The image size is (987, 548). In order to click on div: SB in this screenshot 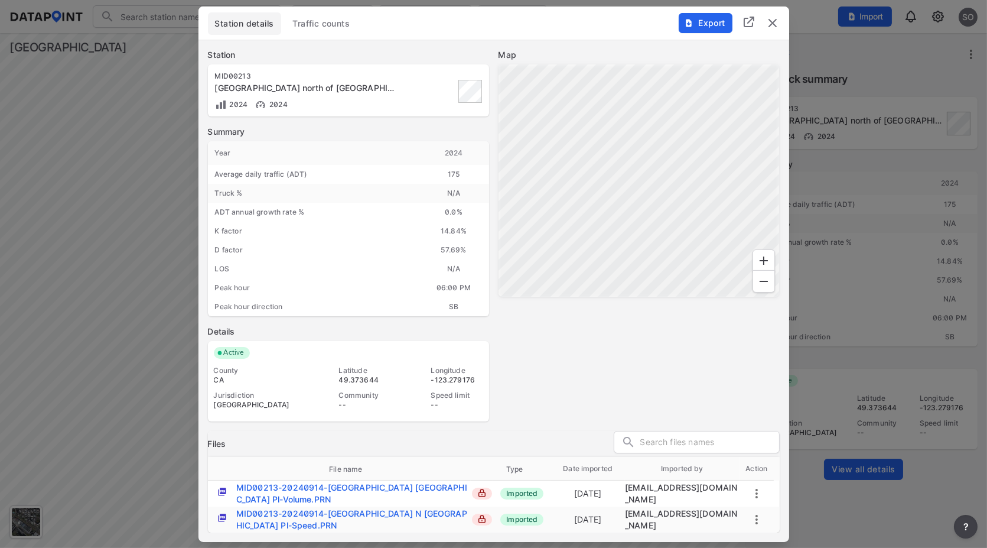, I will do `click(454, 307)`.